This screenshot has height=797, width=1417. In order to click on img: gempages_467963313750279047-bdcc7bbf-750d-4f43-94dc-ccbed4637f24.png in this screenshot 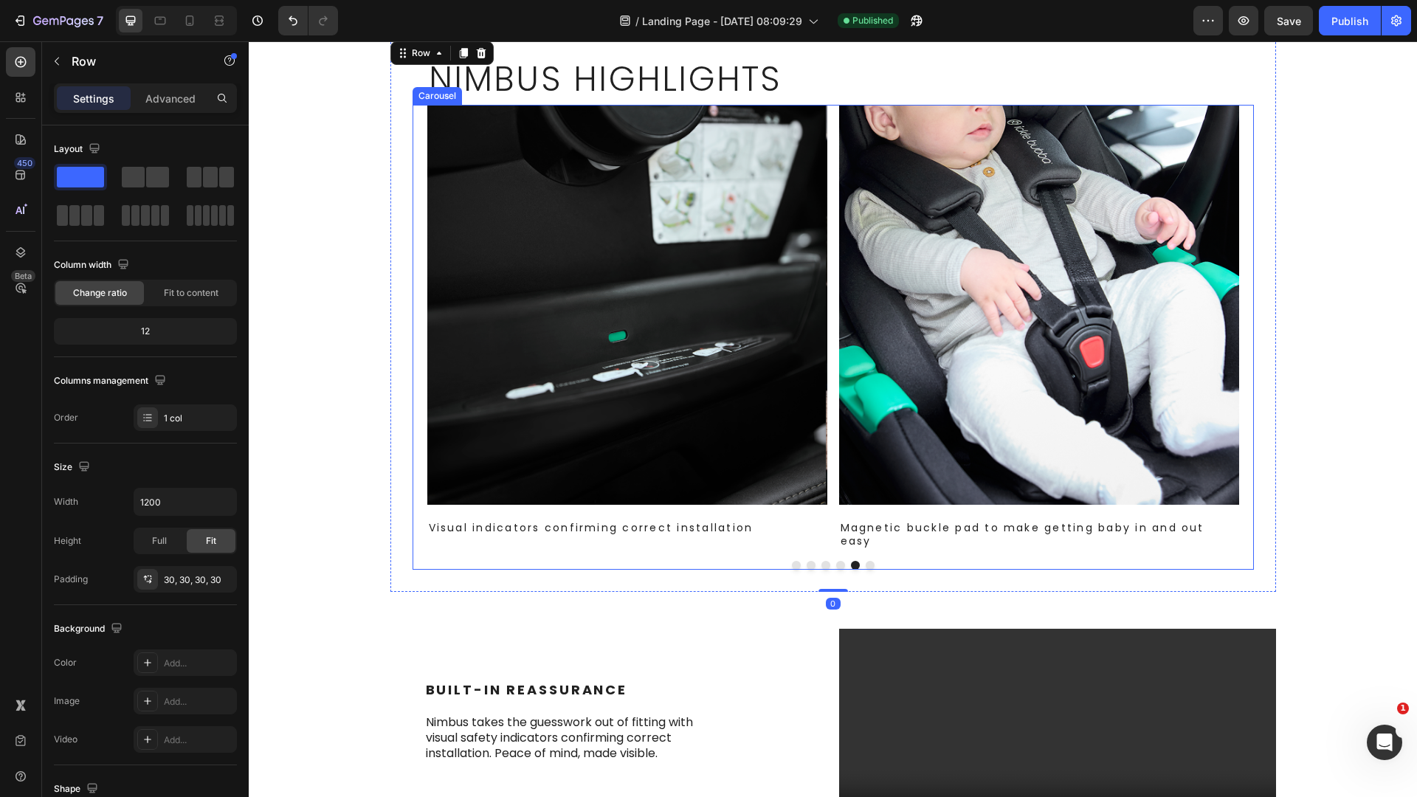, I will do `click(379, 264)`.